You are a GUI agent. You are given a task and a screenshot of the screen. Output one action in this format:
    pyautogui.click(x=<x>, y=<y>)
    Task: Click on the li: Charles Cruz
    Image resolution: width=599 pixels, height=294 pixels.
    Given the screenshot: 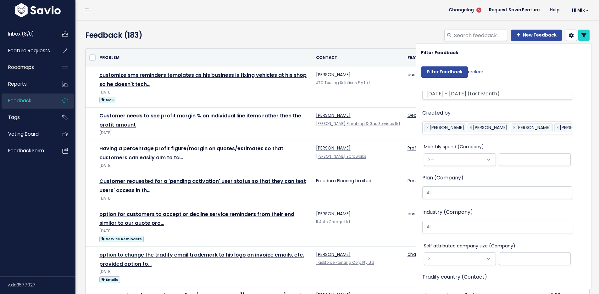 What is the action you would take?
    pyautogui.click(x=488, y=127)
    